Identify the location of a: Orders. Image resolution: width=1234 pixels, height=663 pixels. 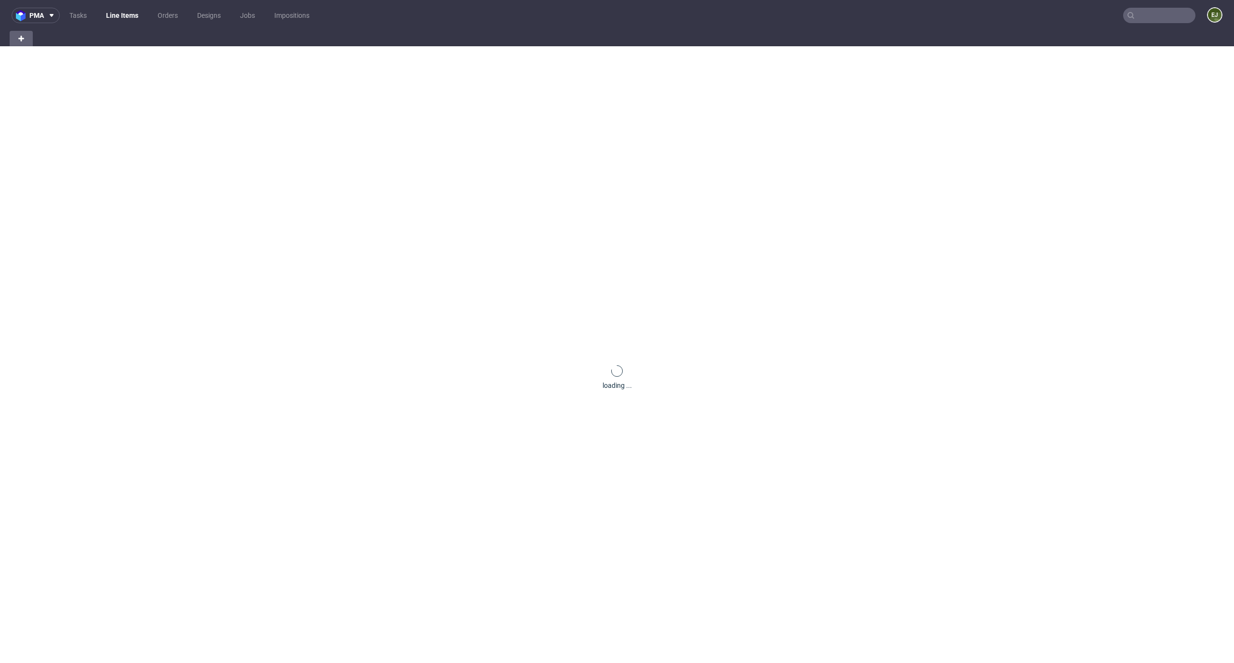
(168, 15).